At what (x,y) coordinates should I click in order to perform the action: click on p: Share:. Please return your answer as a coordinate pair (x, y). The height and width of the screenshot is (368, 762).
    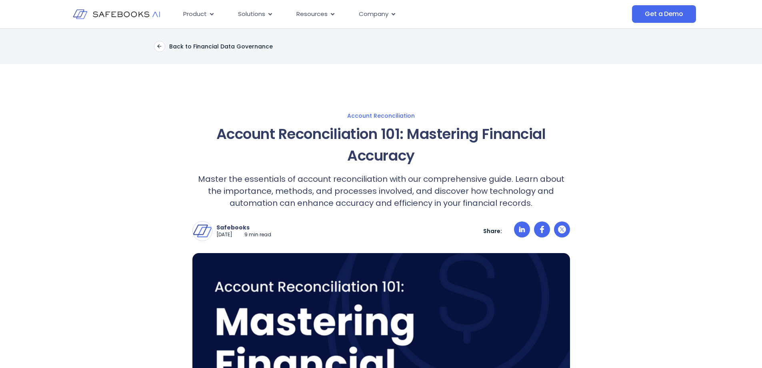
    Looking at the image, I should click on (492, 231).